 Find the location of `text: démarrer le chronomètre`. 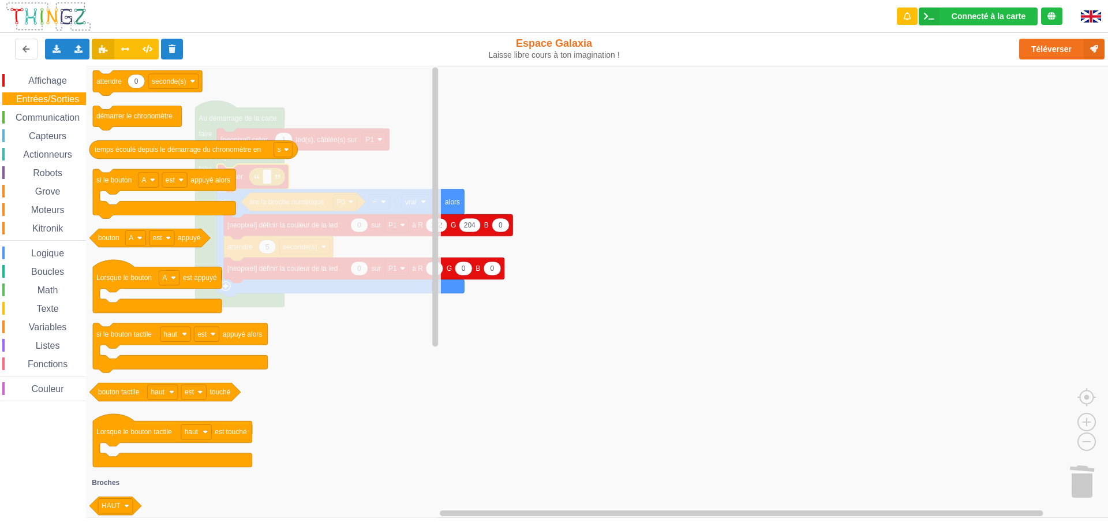

text: démarrer le chronomètre is located at coordinates (135, 116).